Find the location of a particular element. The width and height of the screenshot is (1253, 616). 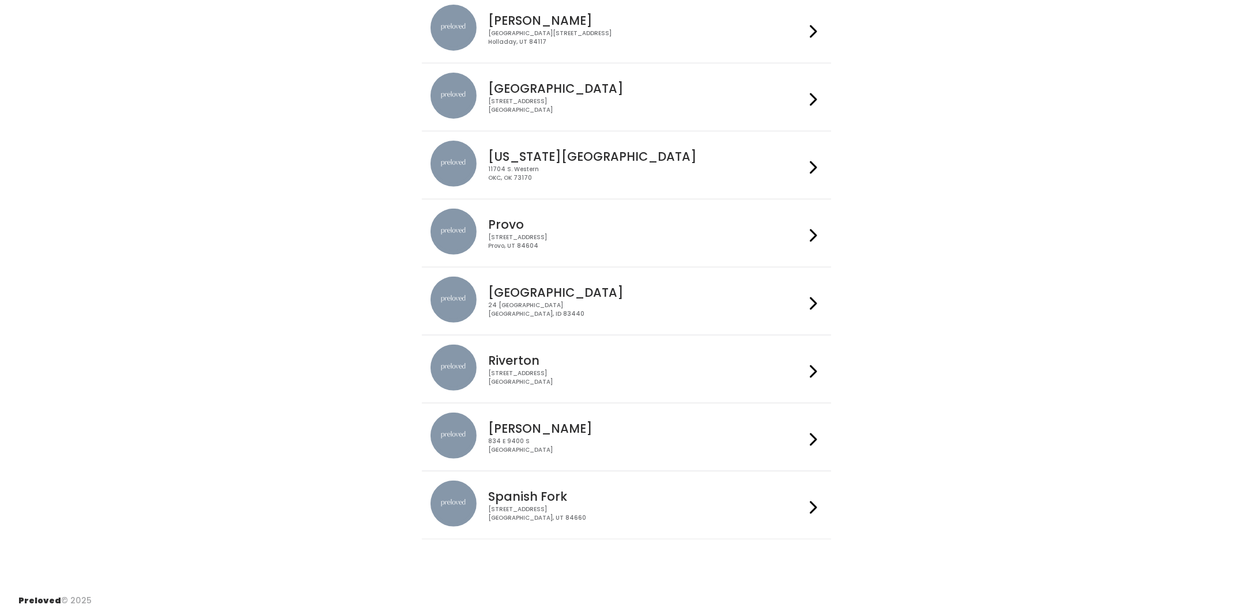

div: 11704 S. Western OKC, OK 73170 is located at coordinates (647, 173).